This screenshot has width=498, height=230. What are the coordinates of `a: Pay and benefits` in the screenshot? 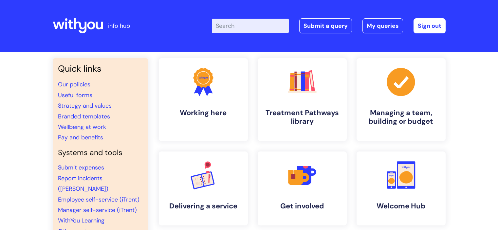 It's located at (81, 137).